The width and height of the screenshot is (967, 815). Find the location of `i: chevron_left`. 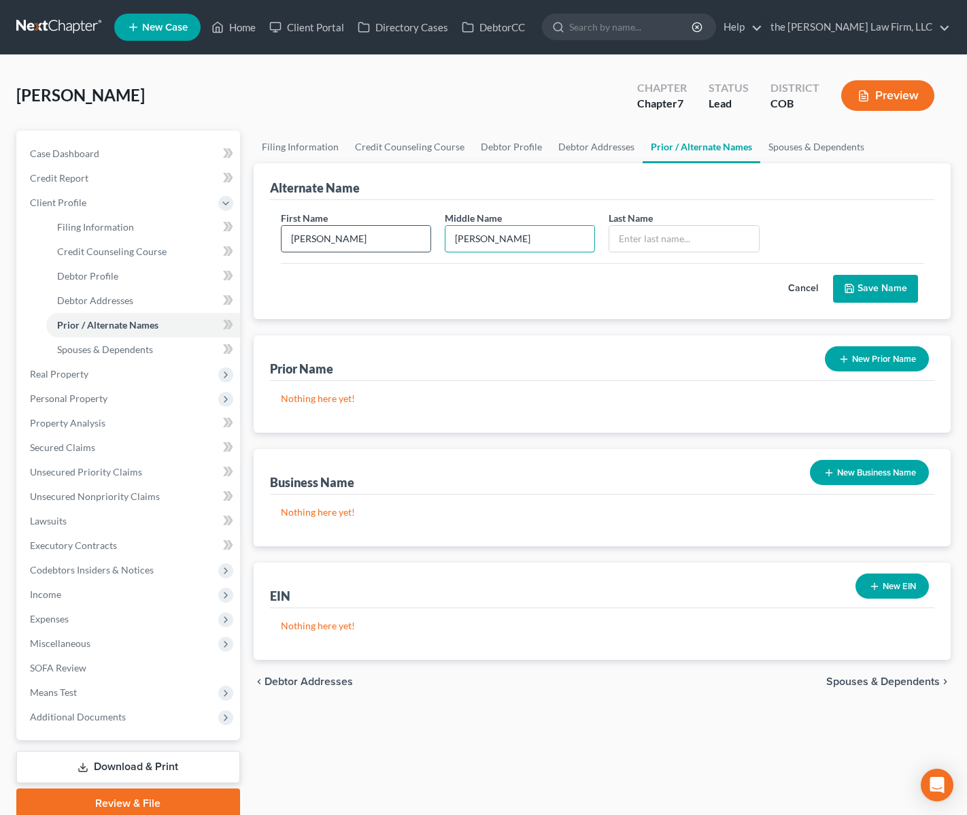

i: chevron_left is located at coordinates (259, 681).